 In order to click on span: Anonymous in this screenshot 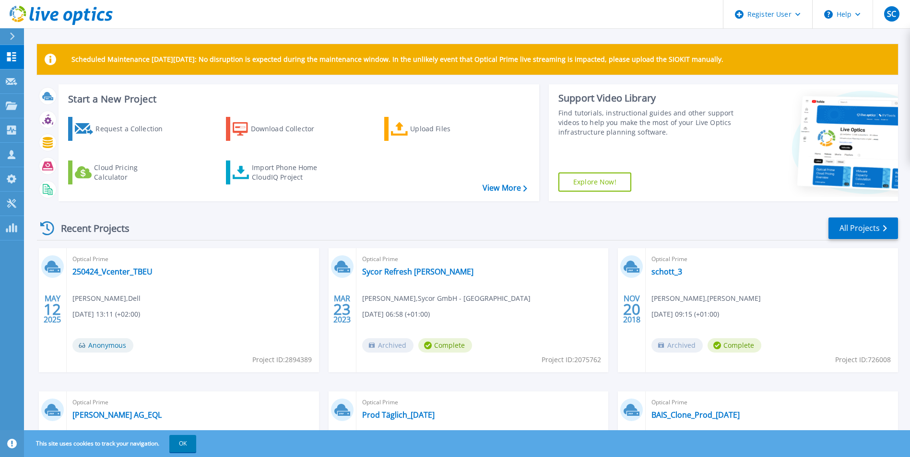, I will do `click(103, 346)`.